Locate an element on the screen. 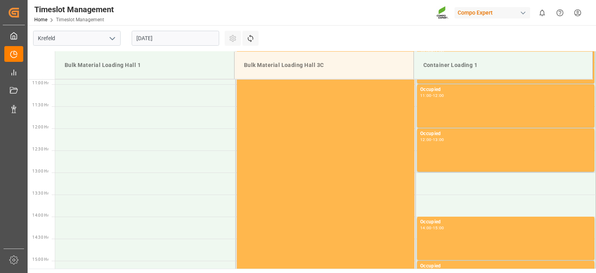 This screenshot has width=596, height=273. button: show 0 new notifications is located at coordinates (542, 13).